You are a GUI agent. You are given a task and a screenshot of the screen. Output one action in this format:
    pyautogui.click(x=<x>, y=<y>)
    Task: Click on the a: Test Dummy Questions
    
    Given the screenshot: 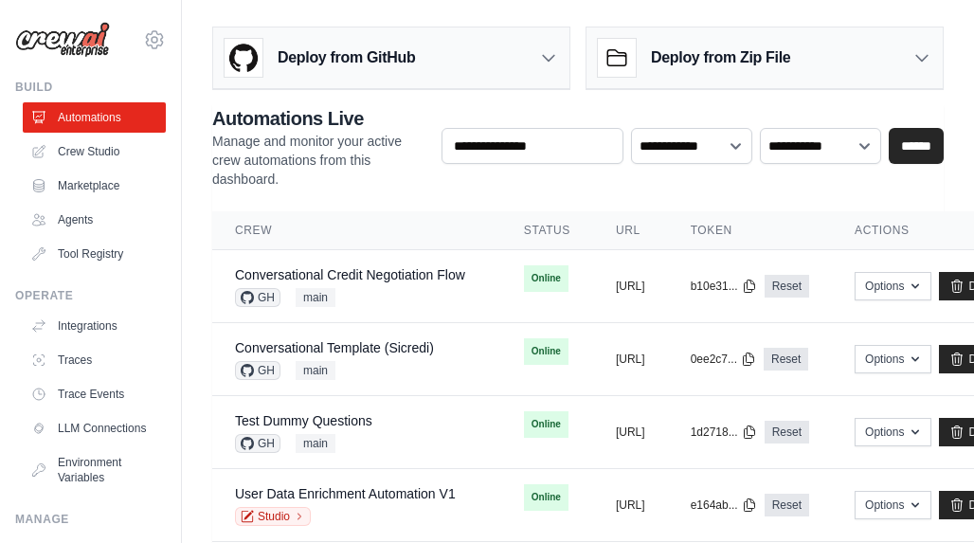 What is the action you would take?
    pyautogui.click(x=303, y=421)
    